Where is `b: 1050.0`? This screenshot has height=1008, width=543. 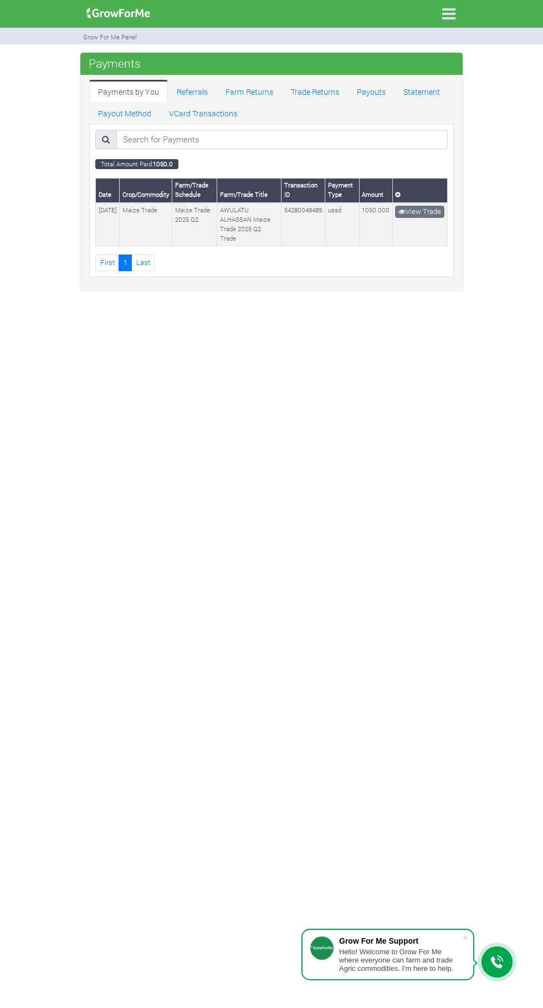
b: 1050.0 is located at coordinates (163, 164).